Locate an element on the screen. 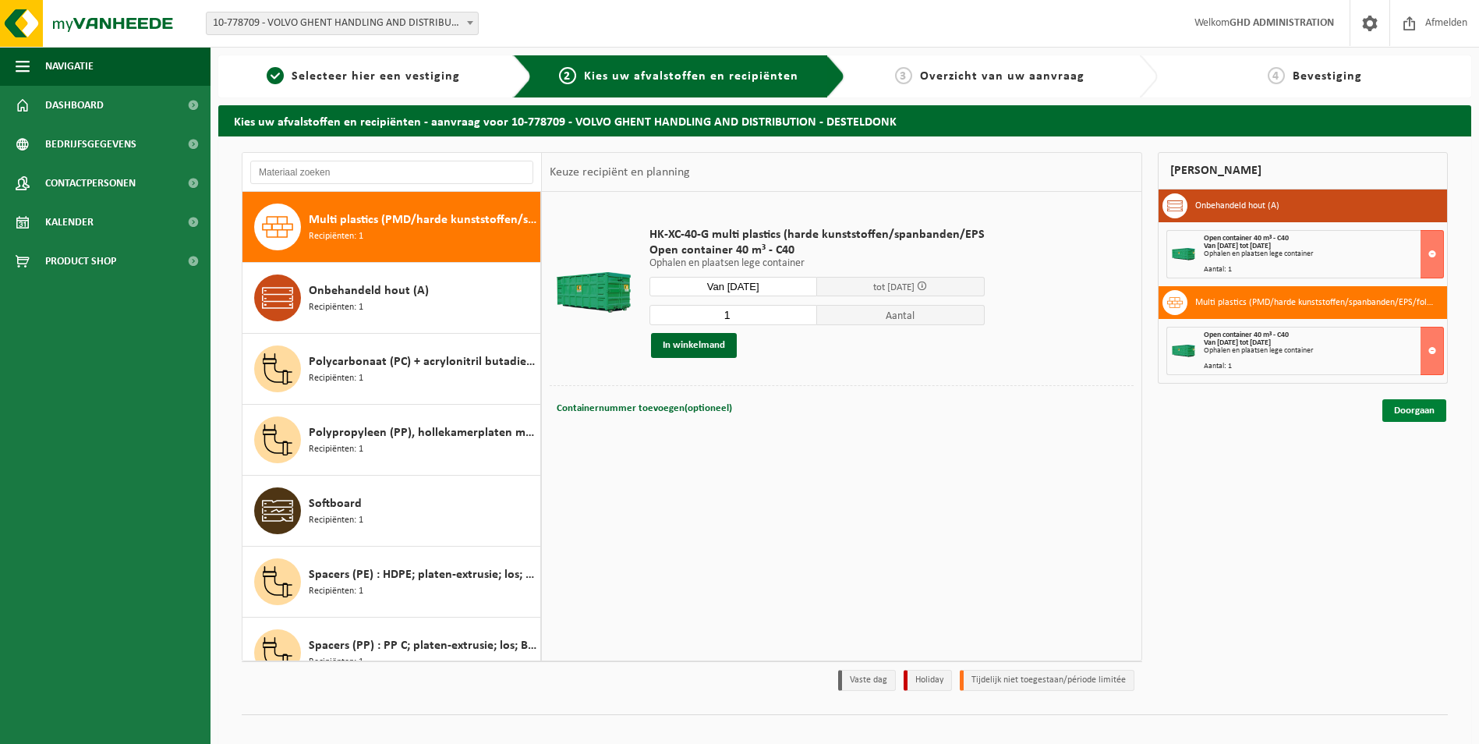 This screenshot has width=1479, height=744. h2: Kies uw afvalstoffen en recipiënten - aanvraag voor 10-778709 - VOLVO GHENT HANDLING AND DISTRIBU... is located at coordinates (844, 120).